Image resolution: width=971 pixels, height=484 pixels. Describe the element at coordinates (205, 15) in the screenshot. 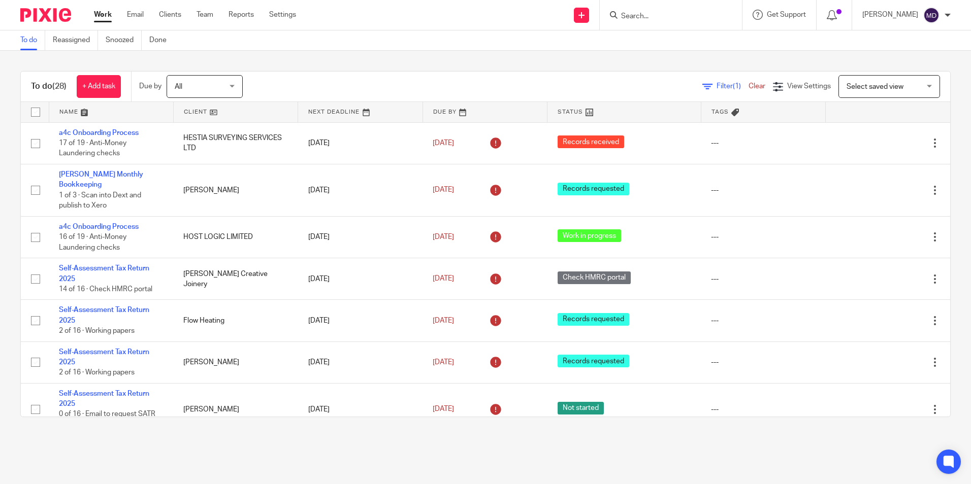

I see `a: Team` at that location.